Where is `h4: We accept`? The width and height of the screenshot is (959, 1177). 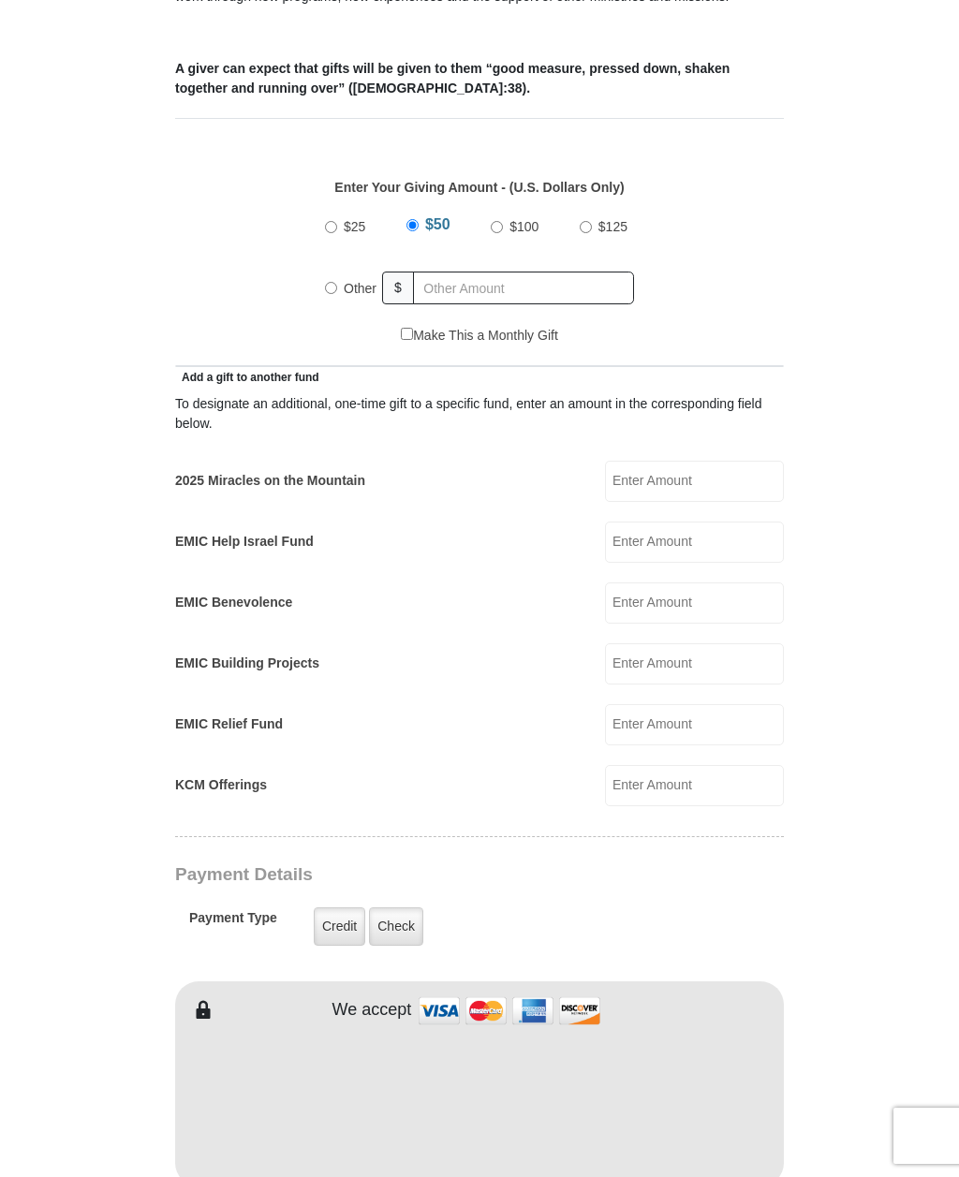
h4: We accept is located at coordinates (372, 1011).